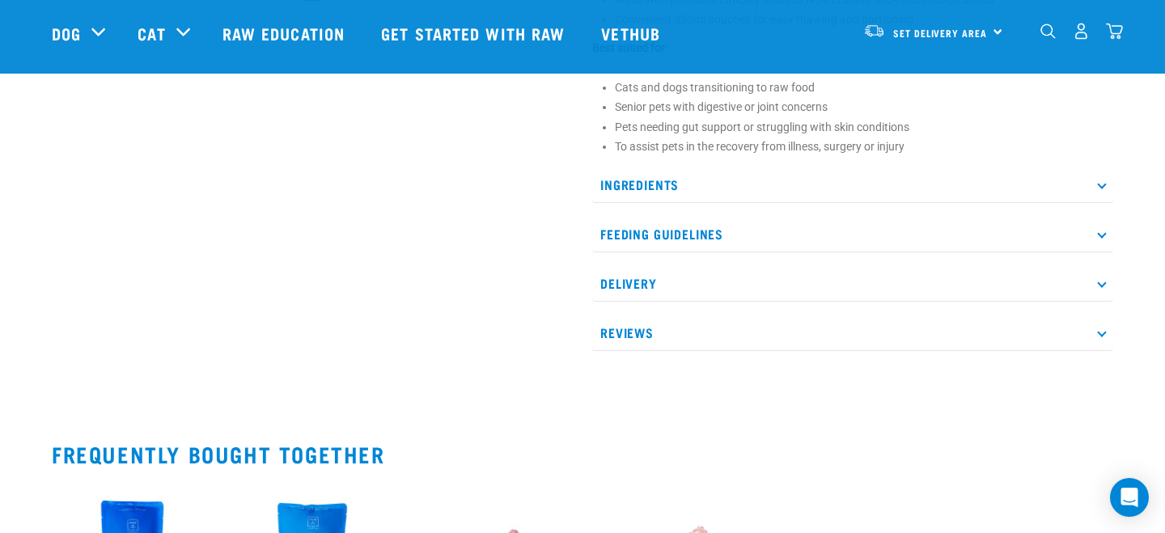  What do you see at coordinates (853, 283) in the screenshot?
I see `p: Delivery` at bounding box center [853, 283].